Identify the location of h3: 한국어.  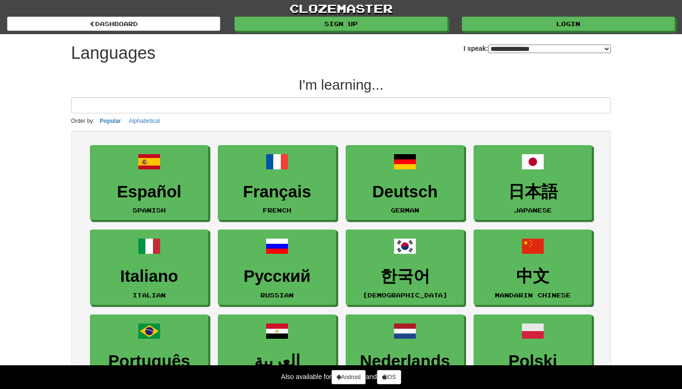
(405, 276).